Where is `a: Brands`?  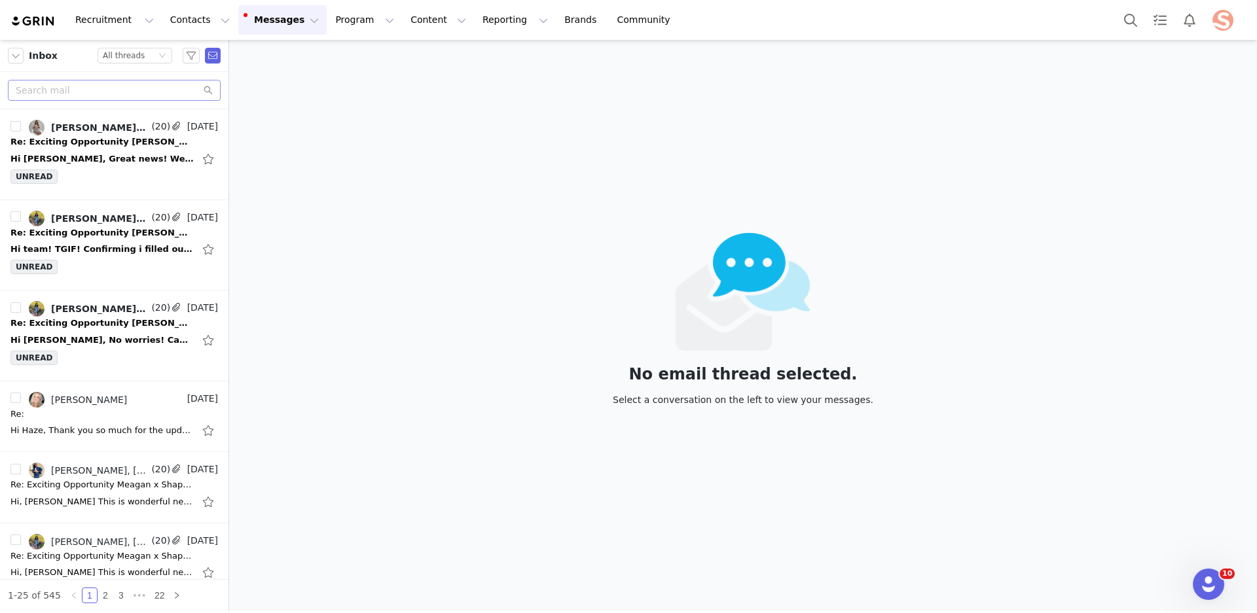 a: Brands is located at coordinates (582, 20).